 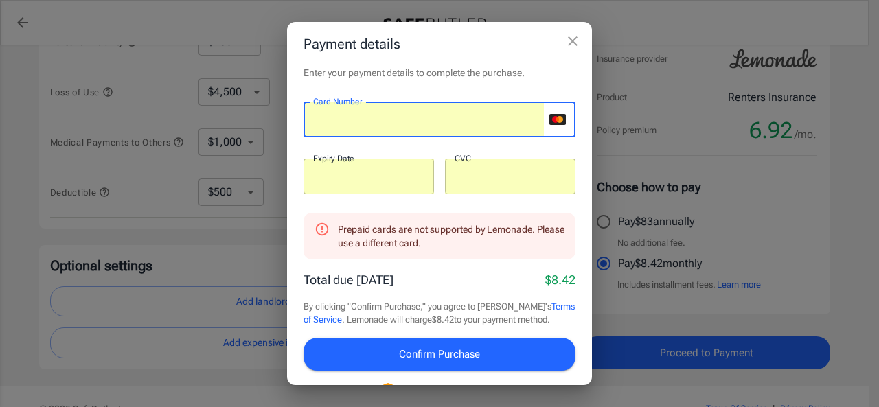 What do you see at coordinates (573, 41) in the screenshot?
I see `button: close` at bounding box center [573, 41].